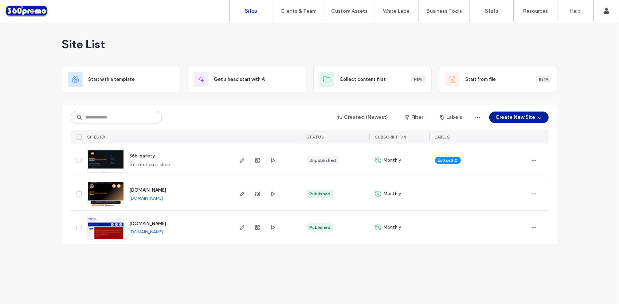 The image size is (619, 304). What do you see at coordinates (576, 11) in the screenshot?
I see `label: Help` at bounding box center [576, 11].